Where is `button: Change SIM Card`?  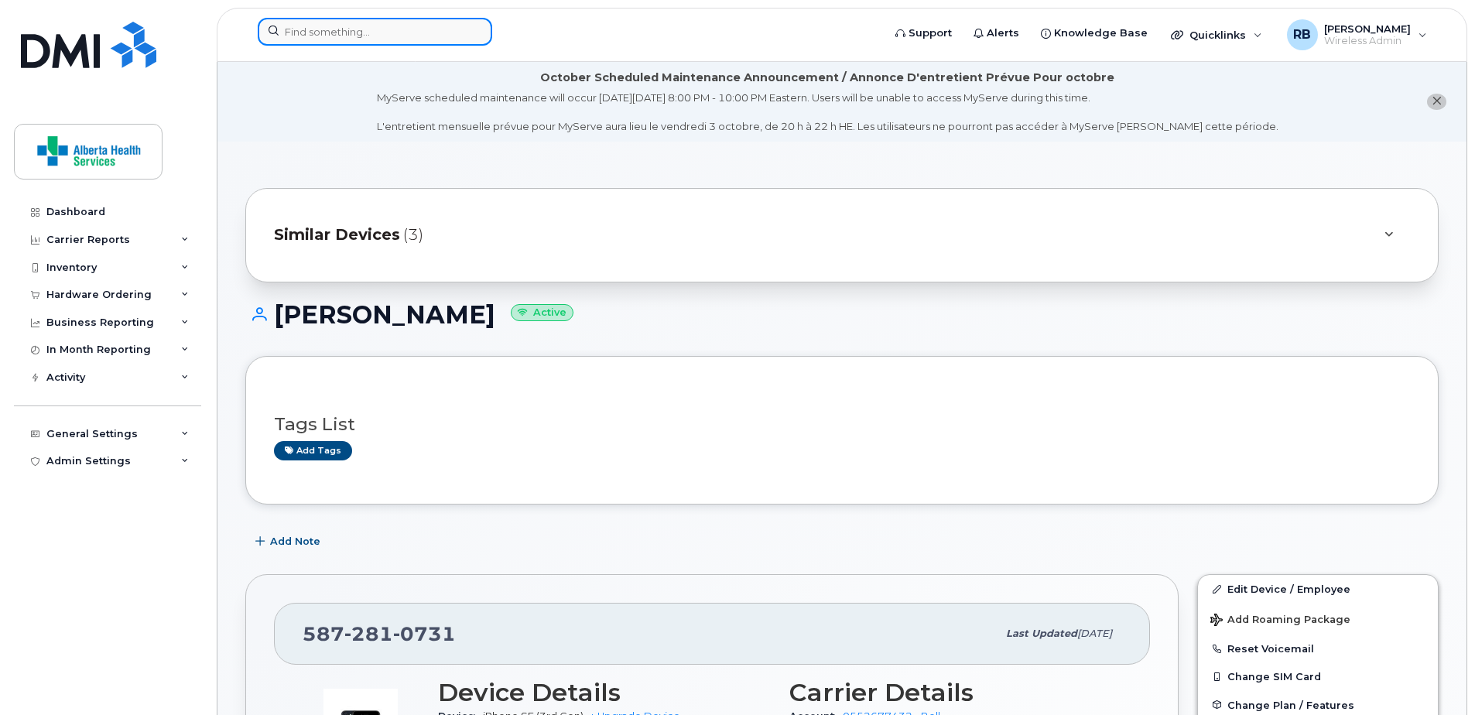 button: Change SIM Card is located at coordinates (1318, 677).